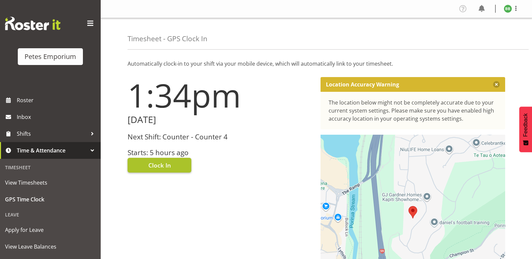 The image size is (532, 259). I want to click on span: Shifts, so click(52, 134).